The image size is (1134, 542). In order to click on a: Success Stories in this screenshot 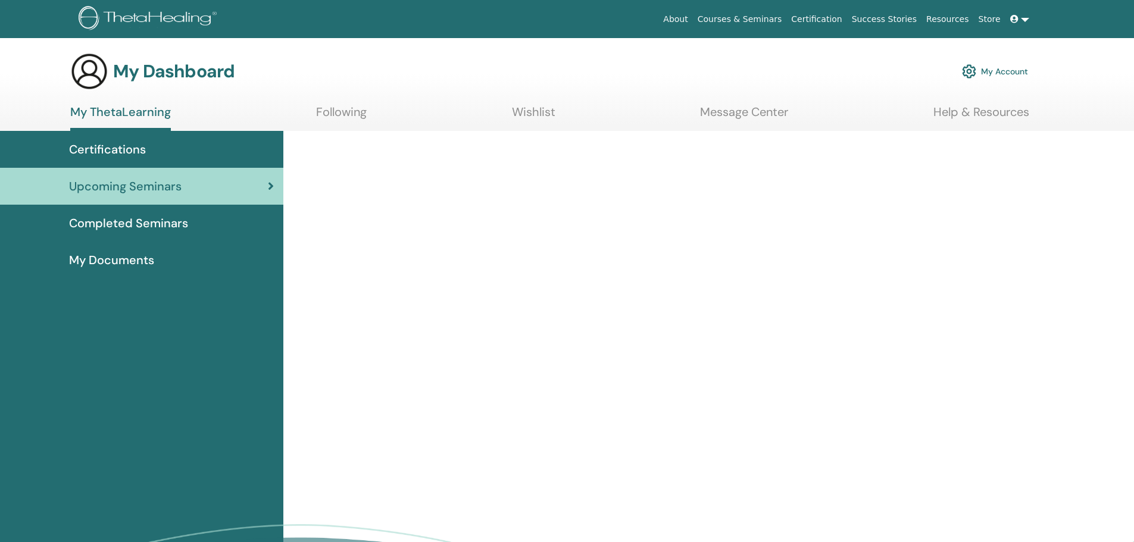, I will do `click(884, 19)`.